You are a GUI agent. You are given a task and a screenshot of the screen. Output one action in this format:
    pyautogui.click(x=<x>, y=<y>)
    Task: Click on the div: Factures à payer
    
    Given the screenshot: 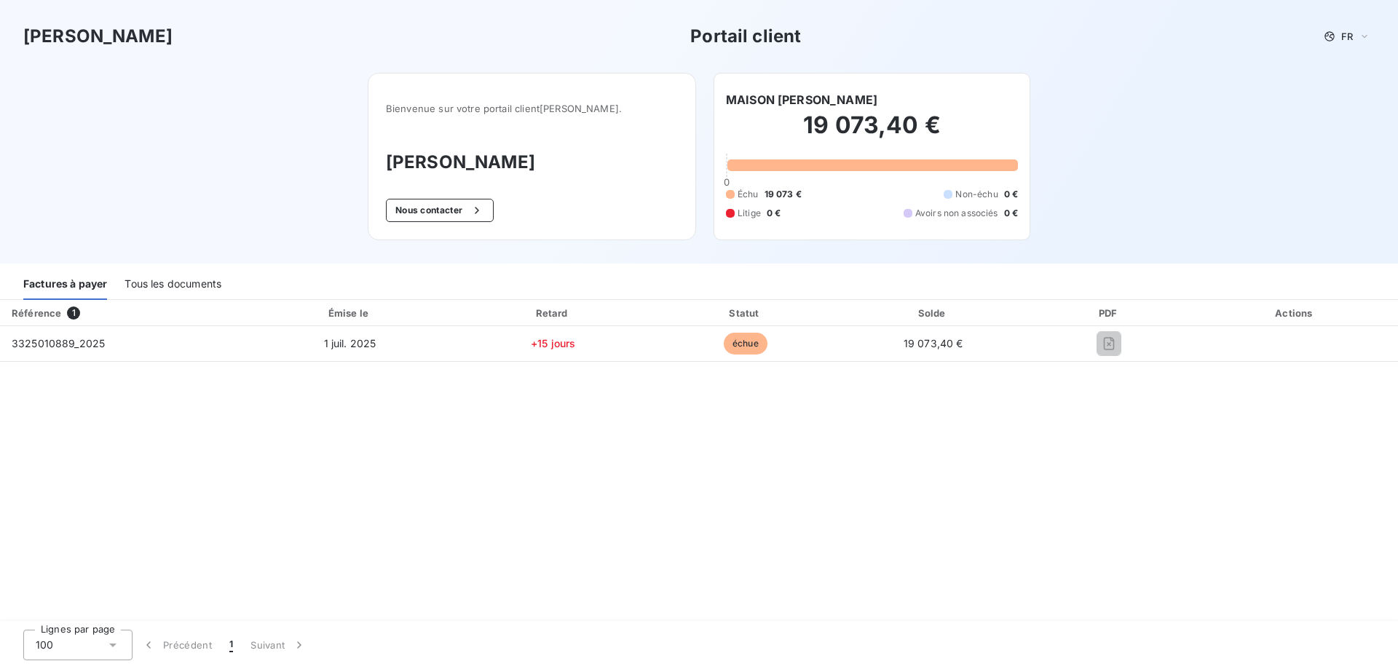 What is the action you would take?
    pyautogui.click(x=65, y=285)
    